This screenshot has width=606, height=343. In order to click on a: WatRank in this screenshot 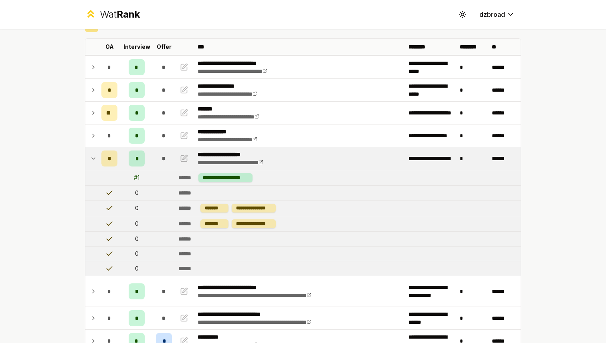, I will do `click(112, 14)`.